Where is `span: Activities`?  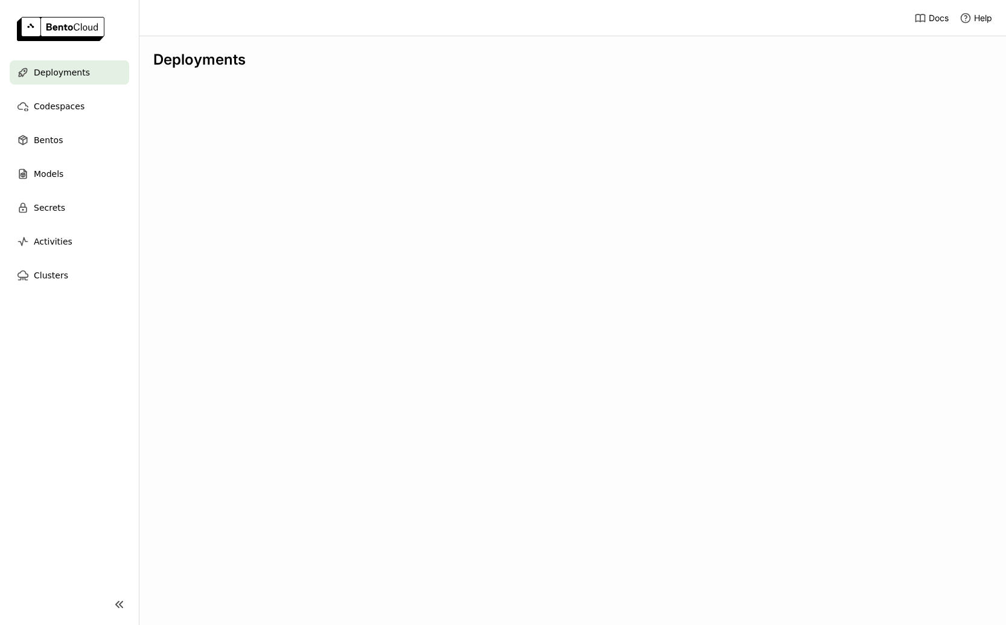
span: Activities is located at coordinates (53, 241).